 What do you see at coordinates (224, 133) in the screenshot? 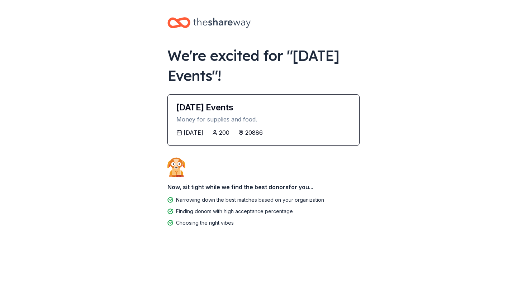
I see `div: 200` at bounding box center [224, 133].